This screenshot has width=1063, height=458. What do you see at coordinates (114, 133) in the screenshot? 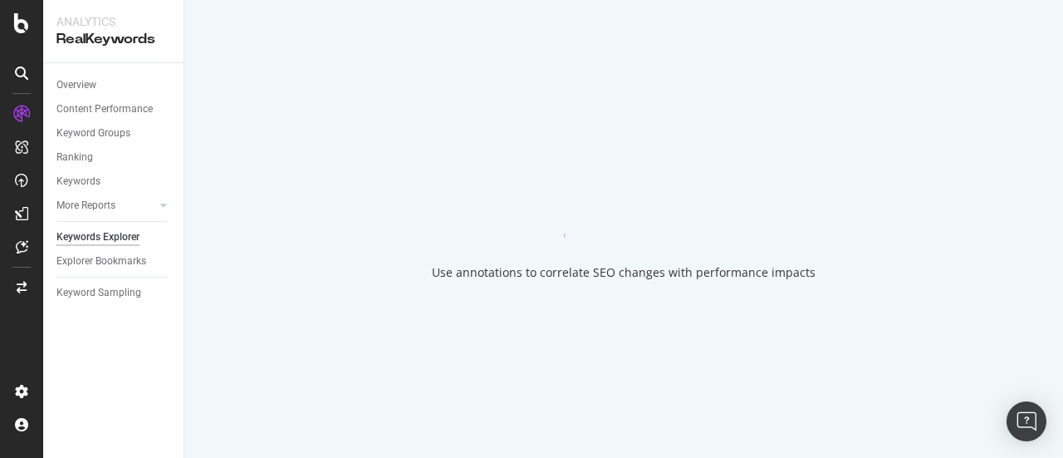
I see `a: Keyword Groups` at bounding box center [114, 133].